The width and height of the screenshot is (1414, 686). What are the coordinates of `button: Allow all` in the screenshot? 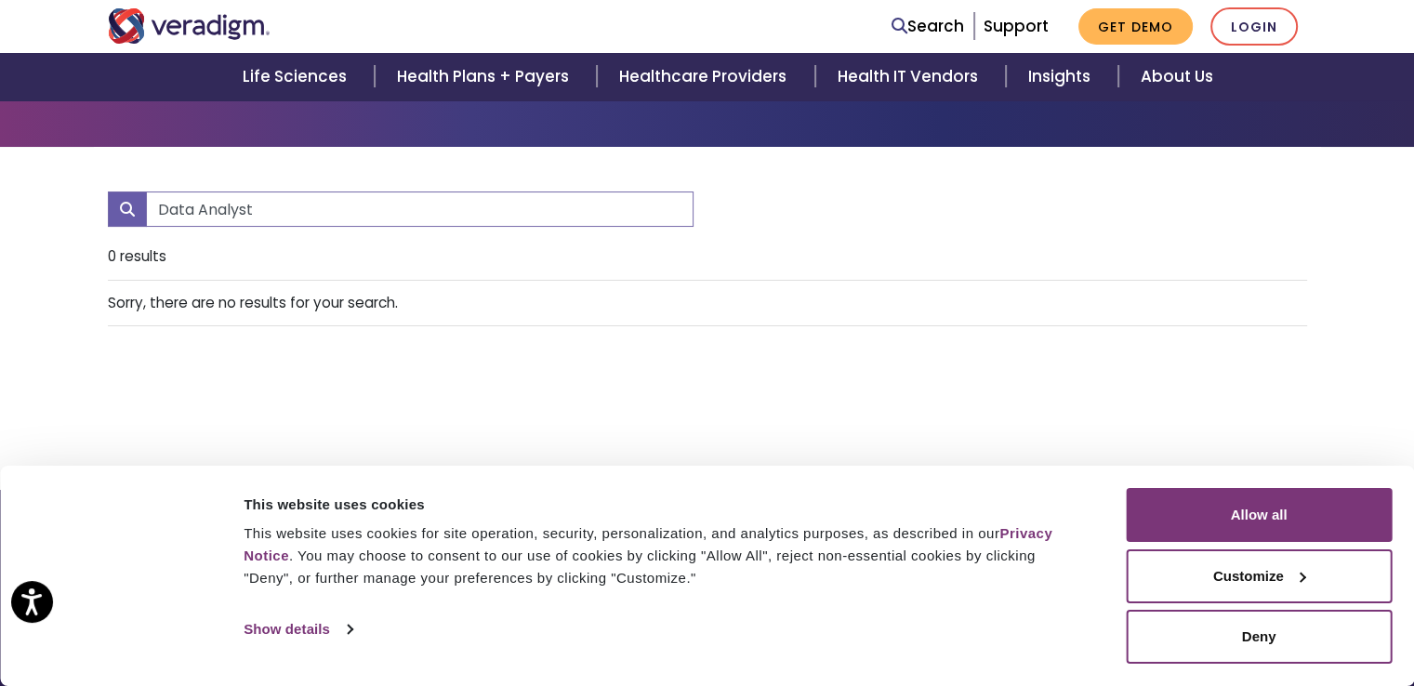 It's located at (1259, 515).